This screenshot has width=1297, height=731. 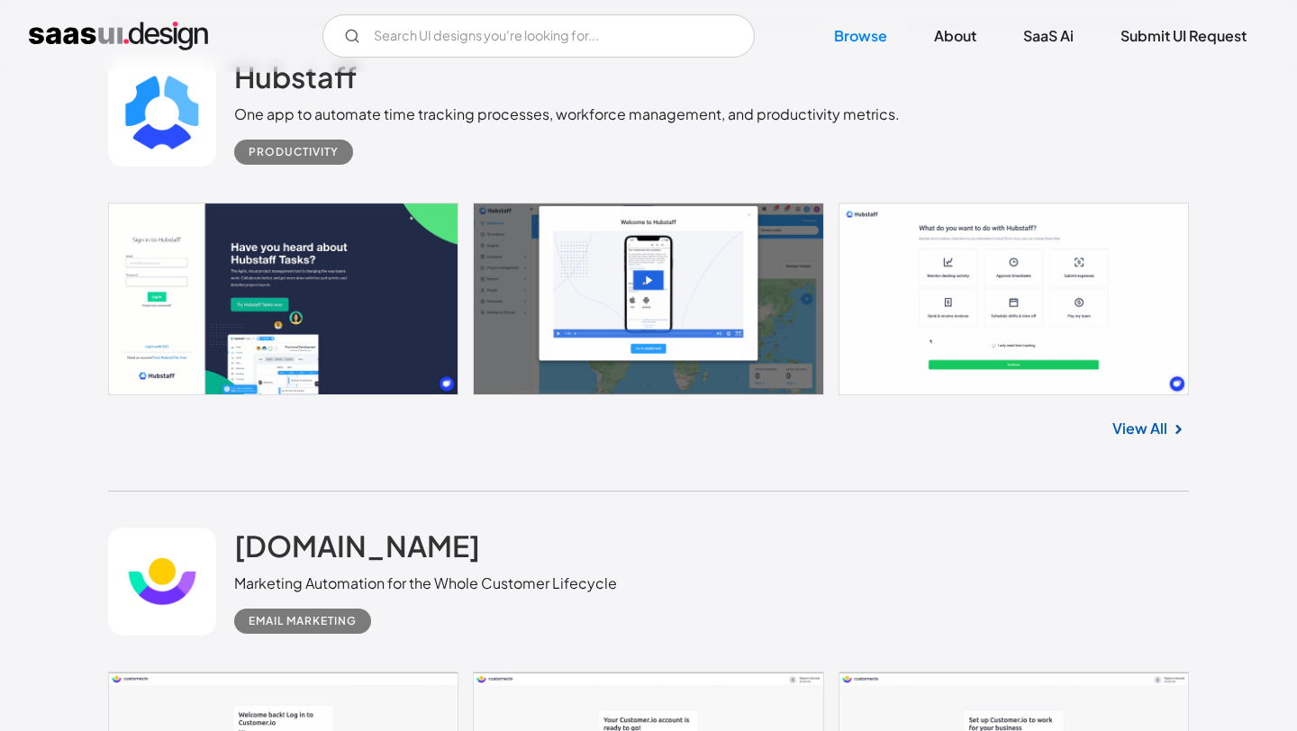 I want to click on a: Browse, so click(x=860, y=36).